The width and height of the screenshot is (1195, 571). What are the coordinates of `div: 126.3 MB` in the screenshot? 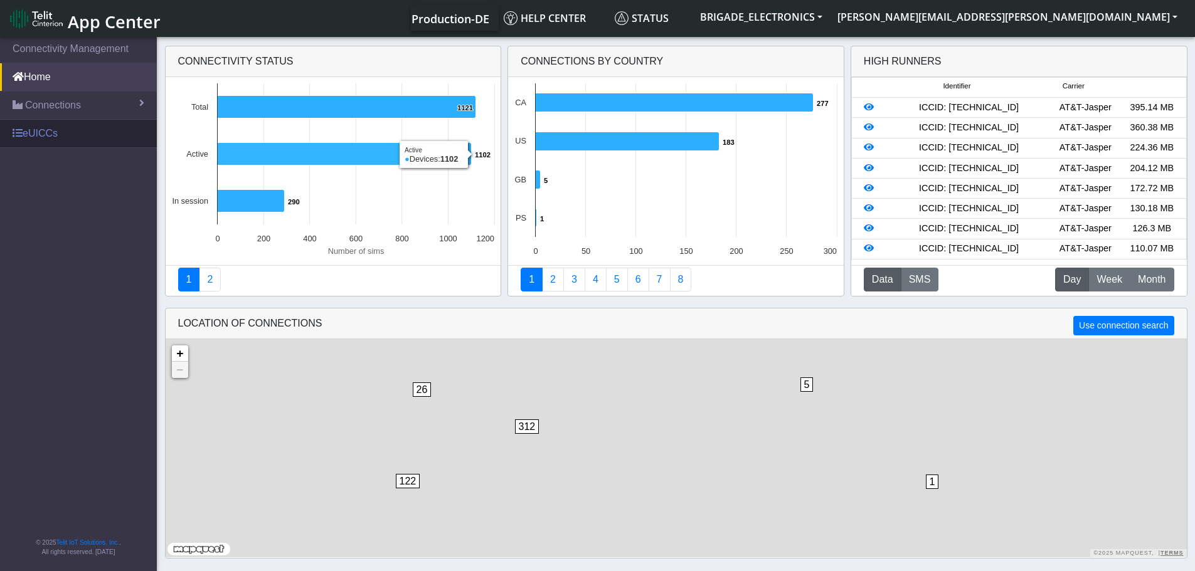 It's located at (1151, 229).